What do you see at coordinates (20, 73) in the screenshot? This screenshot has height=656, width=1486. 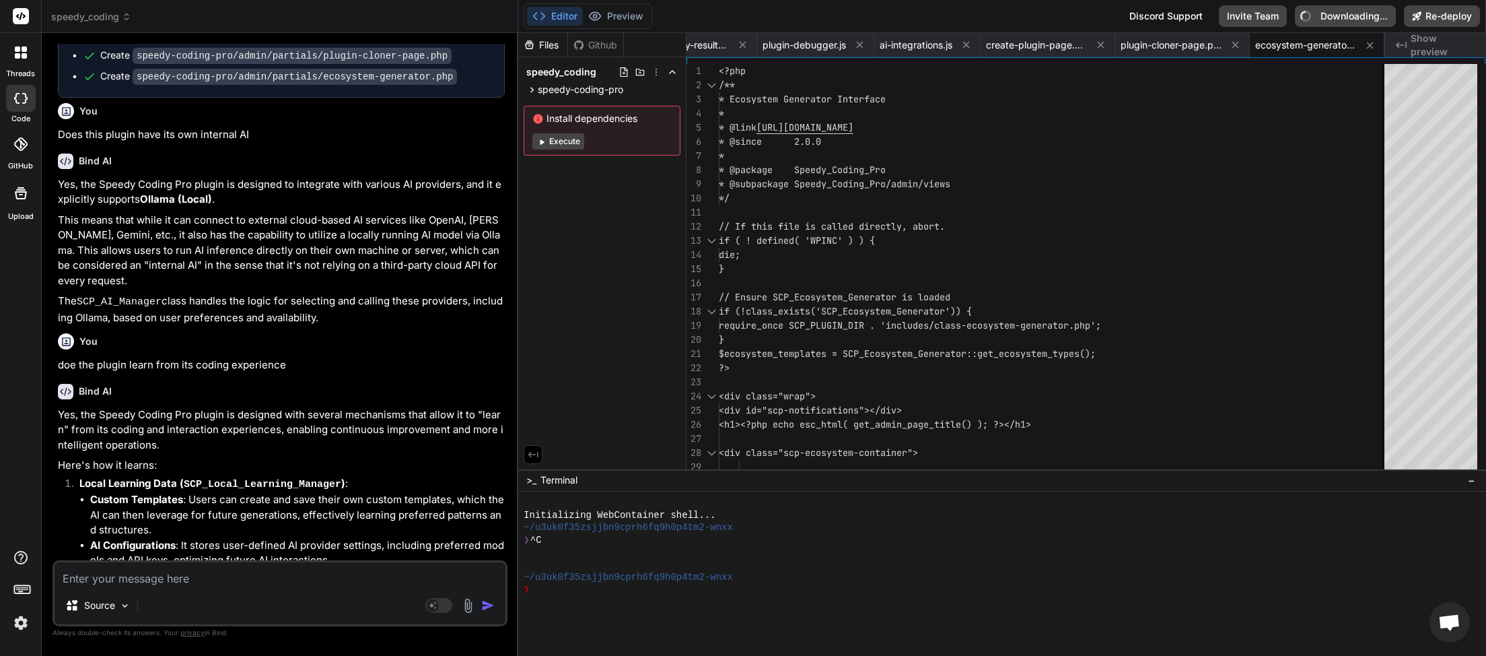 I see `label: threads` at bounding box center [20, 73].